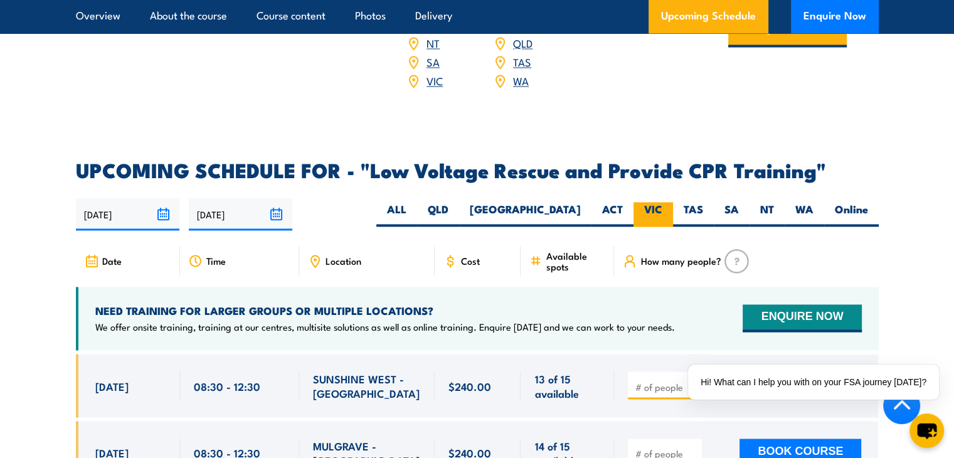  What do you see at coordinates (385, 310) in the screenshot?
I see `h4: NEED TRAINING FOR LARGER GROUPS OR MULTIPLE LOCATIONS?` at bounding box center [385, 310].